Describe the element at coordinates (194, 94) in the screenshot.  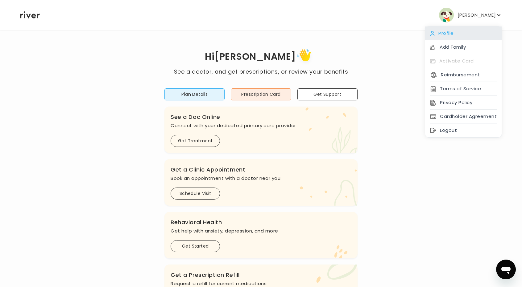
I see `button: Plan Details` at that location.